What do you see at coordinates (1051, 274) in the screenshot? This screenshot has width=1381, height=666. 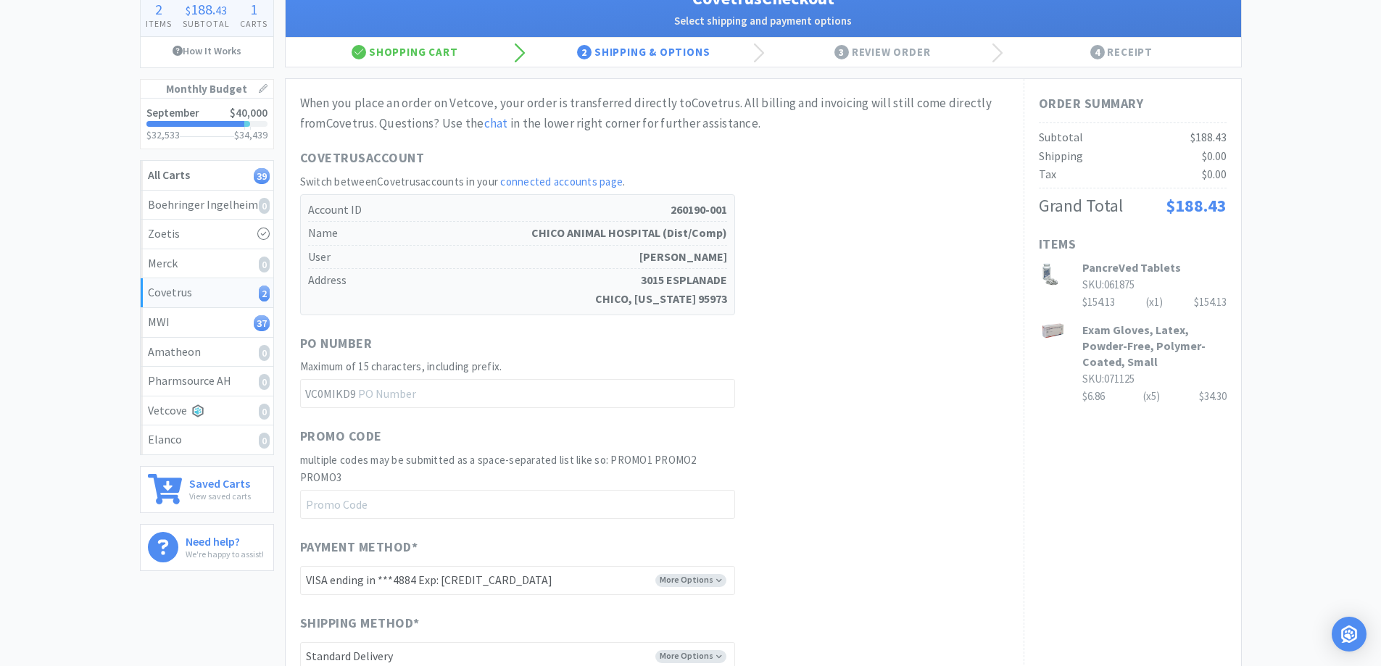 I see `img: 6444d96640554a349c6ac213951b4b2f_231667.png` at bounding box center [1051, 274].